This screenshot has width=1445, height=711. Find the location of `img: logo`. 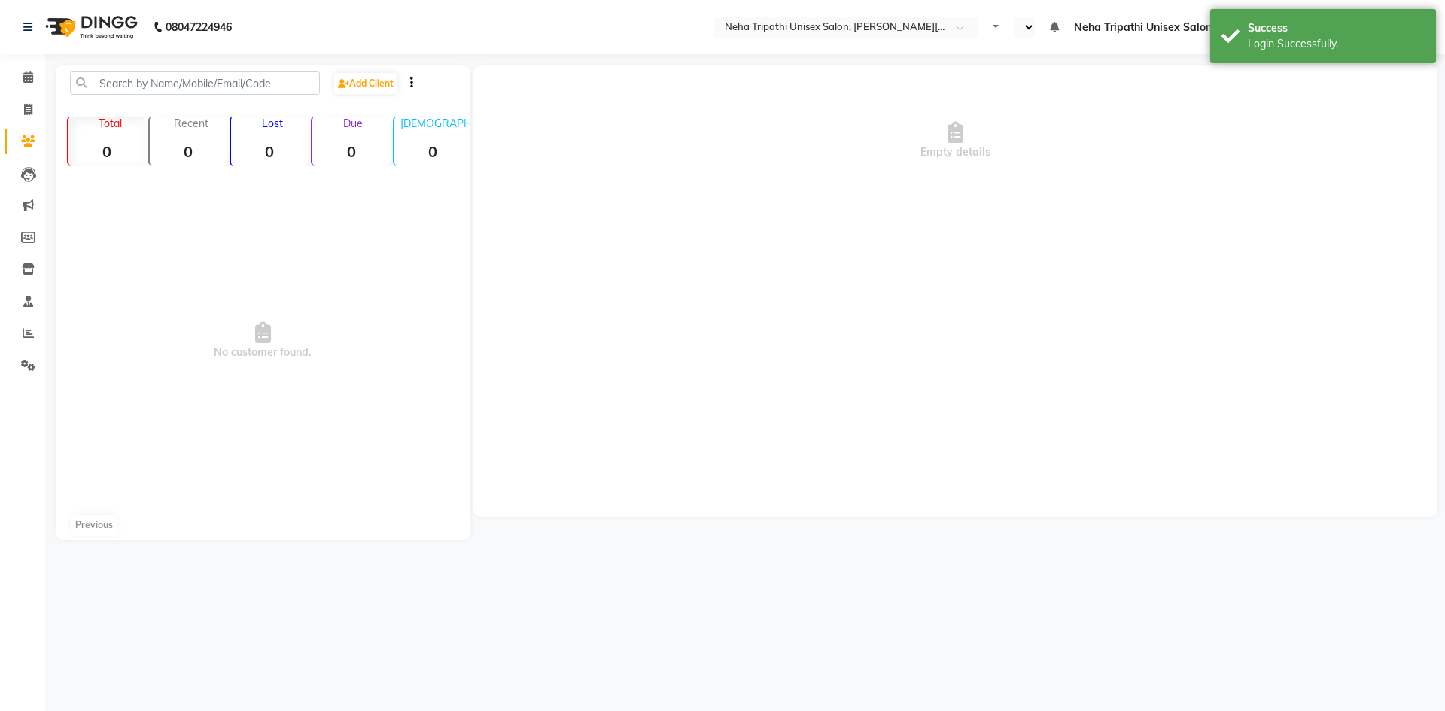

img: logo is located at coordinates (90, 27).